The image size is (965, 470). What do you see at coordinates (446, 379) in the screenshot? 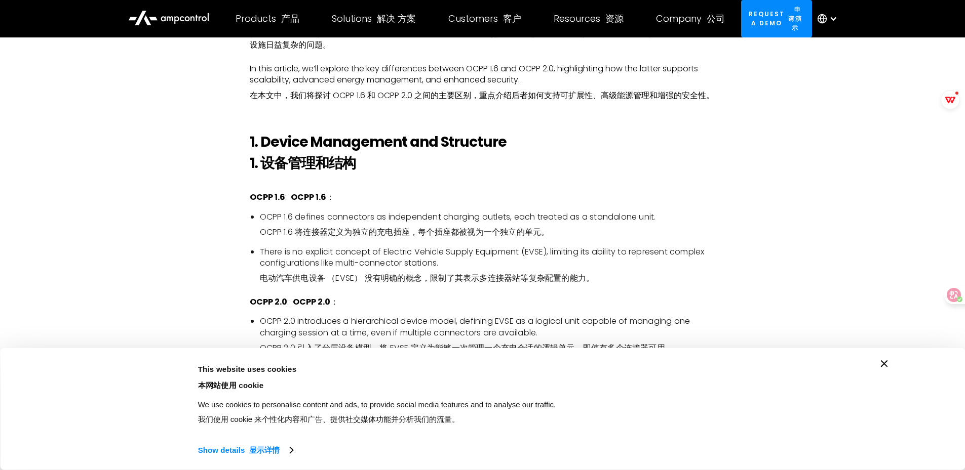
I see `div: This website uses cookies` at bounding box center [446, 379].